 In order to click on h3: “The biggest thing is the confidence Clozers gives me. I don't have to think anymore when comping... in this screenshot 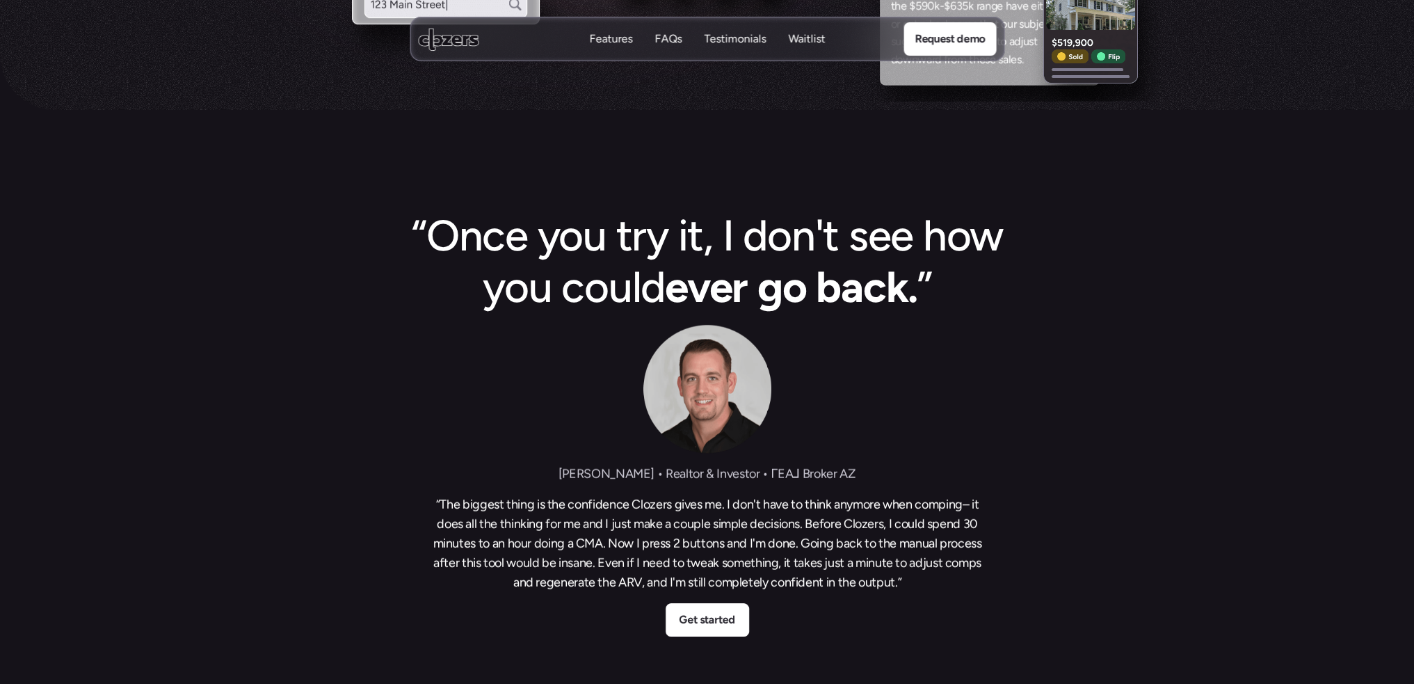, I will do `click(707, 543)`.